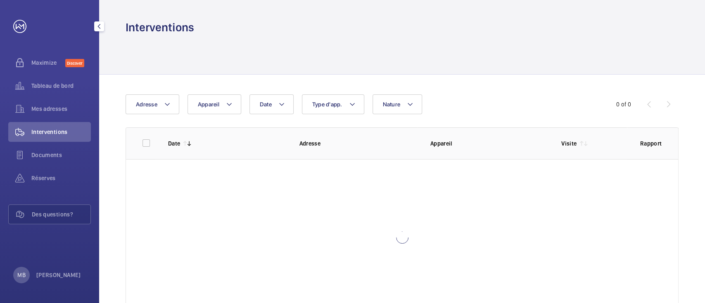 This screenshot has height=303, width=705. What do you see at coordinates (271, 104) in the screenshot?
I see `button: Date` at bounding box center [271, 104].